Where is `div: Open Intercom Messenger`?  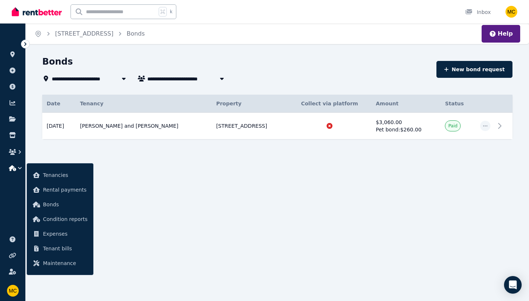 div: Open Intercom Messenger is located at coordinates (513, 285).